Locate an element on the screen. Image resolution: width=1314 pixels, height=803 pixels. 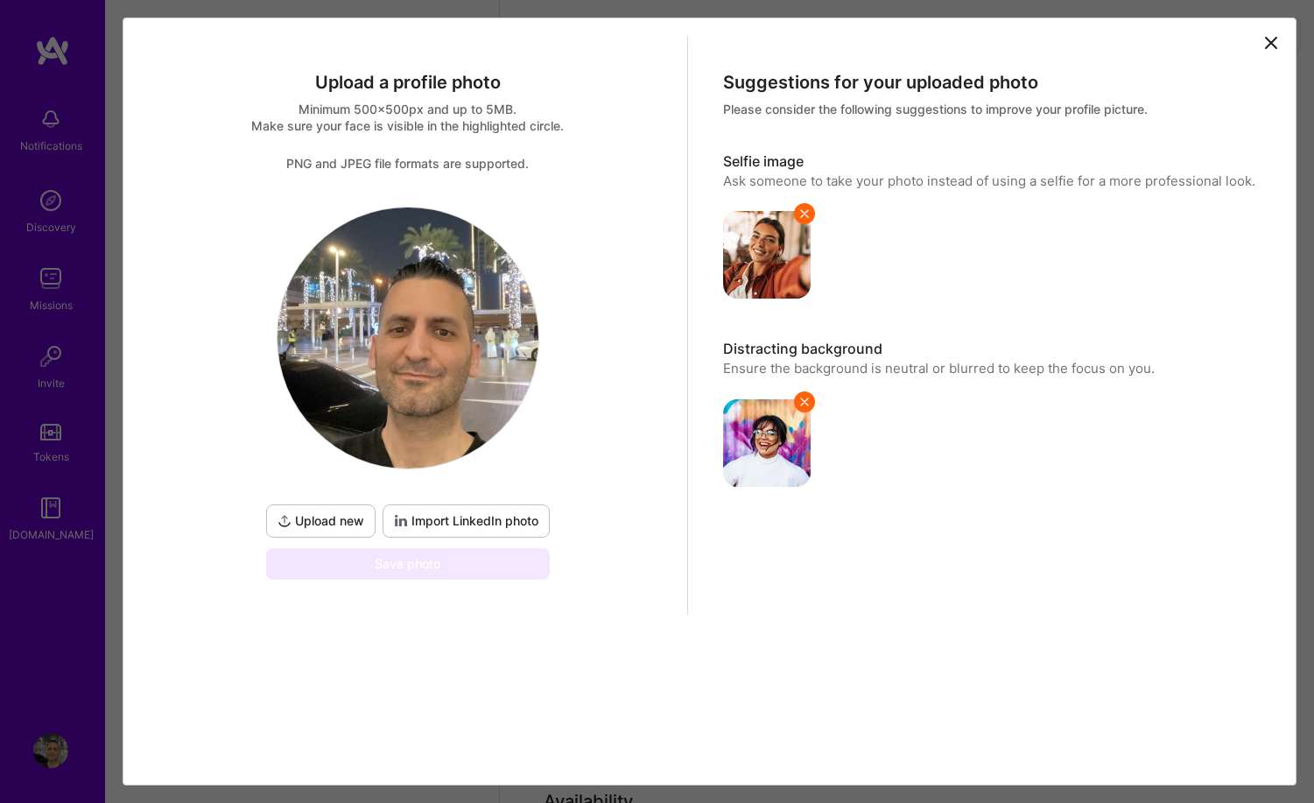
span: Import LinkedIn photo is located at coordinates (466, 521).